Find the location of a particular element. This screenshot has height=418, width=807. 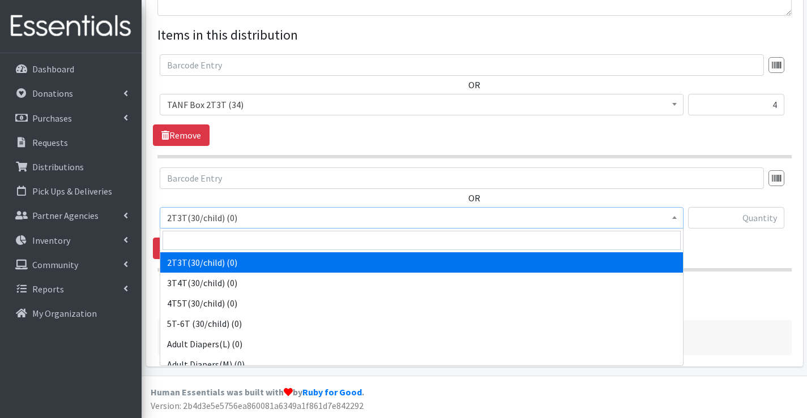

p: Requests is located at coordinates (50, 143).